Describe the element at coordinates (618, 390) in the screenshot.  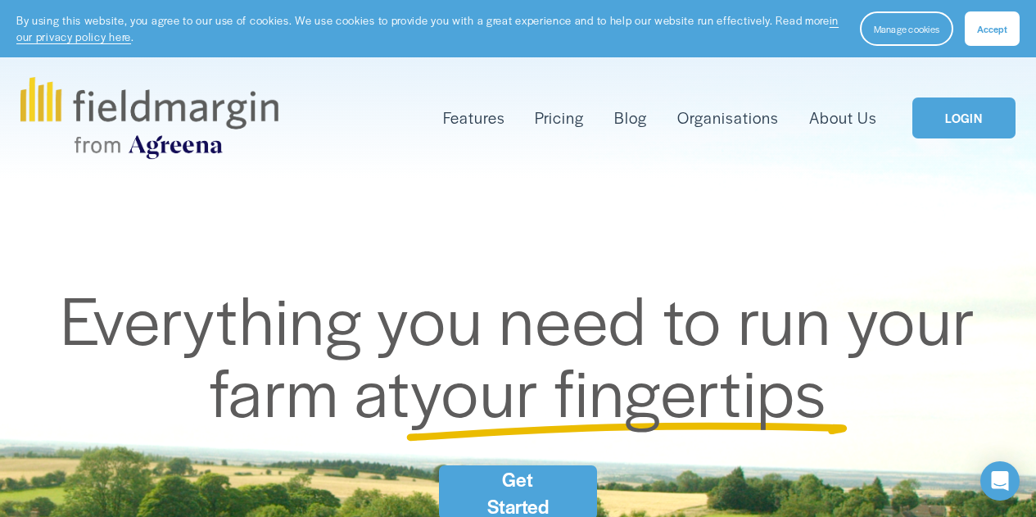
I see `span: your fingertips` at that location.